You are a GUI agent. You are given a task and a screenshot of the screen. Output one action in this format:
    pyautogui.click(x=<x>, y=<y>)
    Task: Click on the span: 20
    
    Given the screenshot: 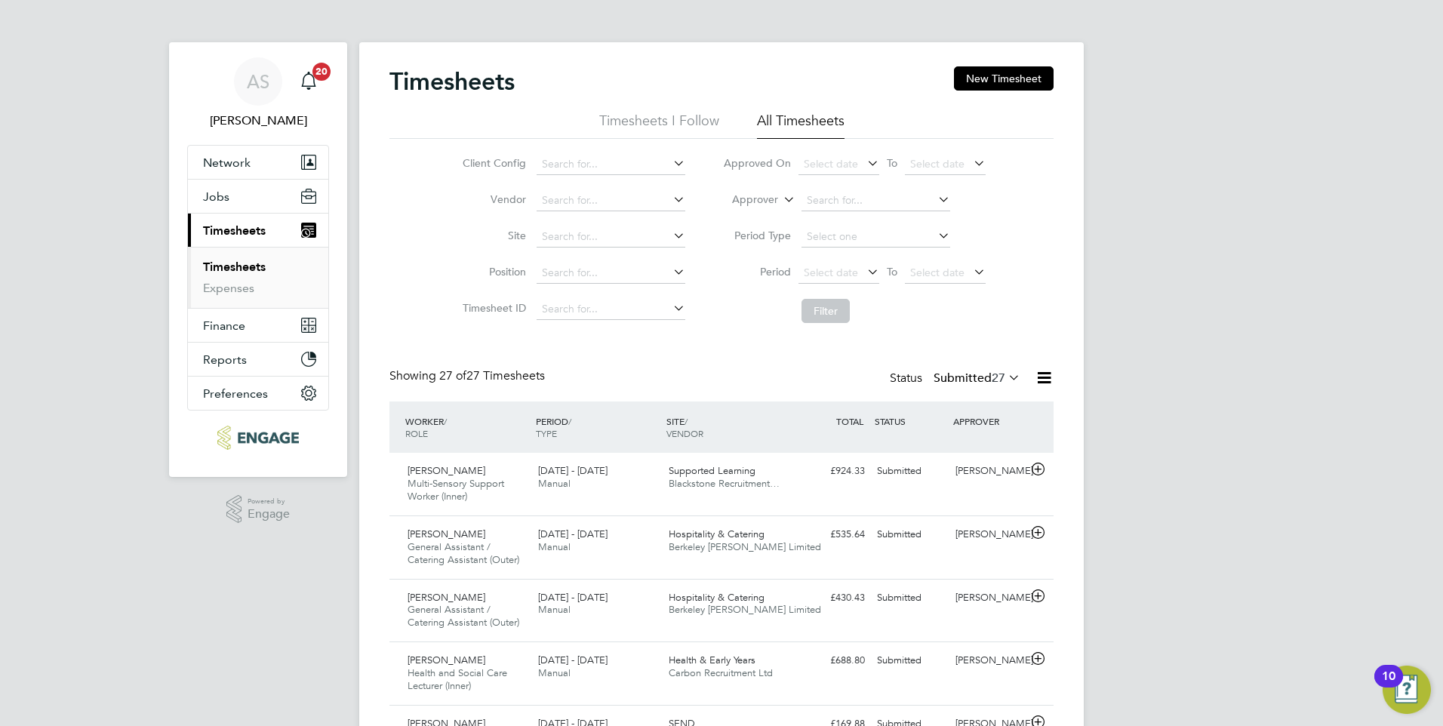 What is the action you would take?
    pyautogui.click(x=321, y=72)
    